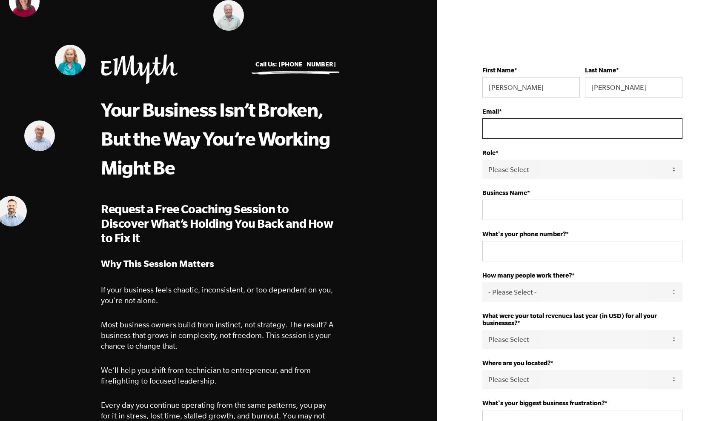 This screenshot has height=421, width=728. What do you see at coordinates (543, 403) in the screenshot?
I see `strong: What's your biggest business frustration?` at bounding box center [543, 403].